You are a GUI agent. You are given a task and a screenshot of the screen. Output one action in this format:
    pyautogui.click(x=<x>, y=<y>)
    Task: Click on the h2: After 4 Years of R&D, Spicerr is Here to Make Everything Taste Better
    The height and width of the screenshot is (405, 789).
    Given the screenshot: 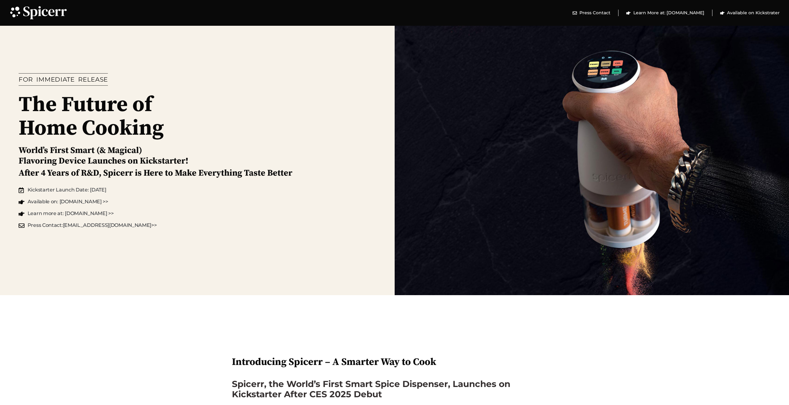 What is the action you would take?
    pyautogui.click(x=155, y=173)
    